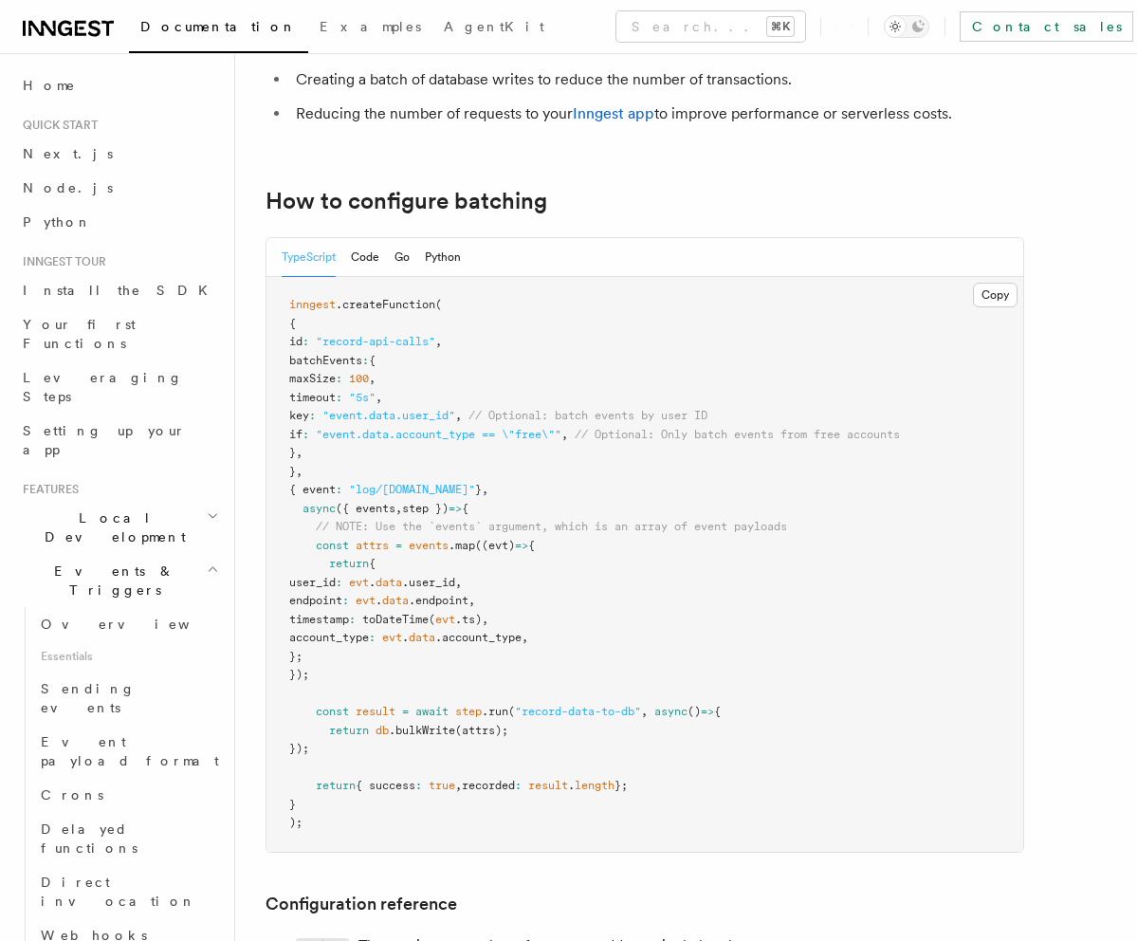  I want to click on span: .createFunction, so click(385, 304).